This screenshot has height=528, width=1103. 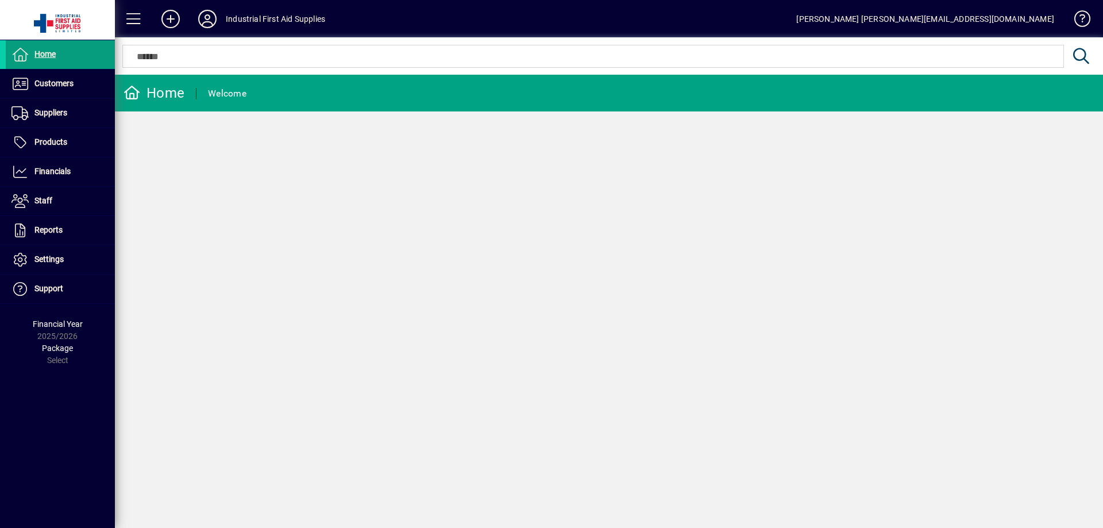 What do you see at coordinates (154, 93) in the screenshot?
I see `div: Home` at bounding box center [154, 93].